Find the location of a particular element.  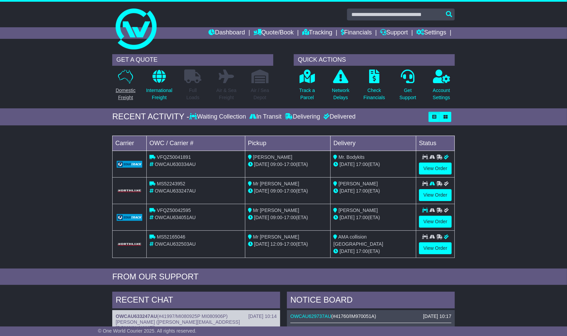

div: Delivering is located at coordinates (302, 117).